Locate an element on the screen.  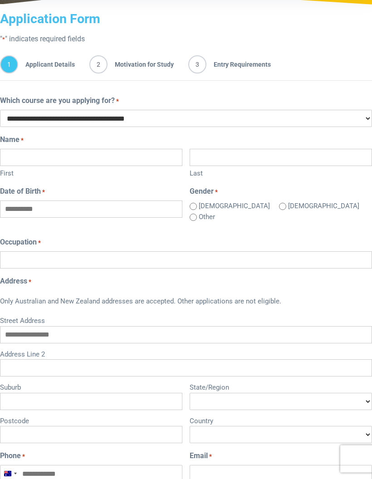
span: 3 is located at coordinates (197, 65).